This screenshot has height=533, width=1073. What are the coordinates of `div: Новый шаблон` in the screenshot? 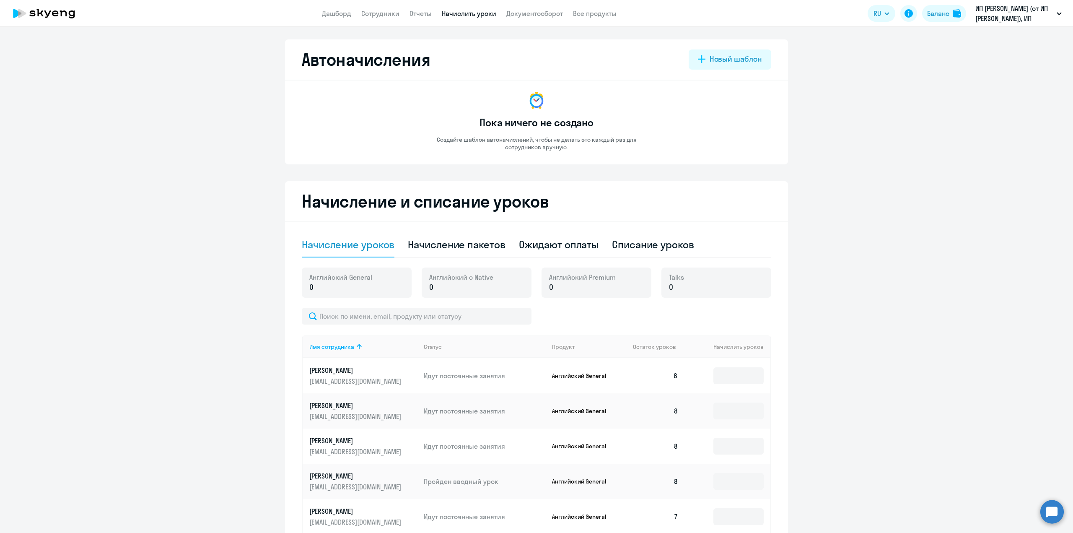 It's located at (735, 59).